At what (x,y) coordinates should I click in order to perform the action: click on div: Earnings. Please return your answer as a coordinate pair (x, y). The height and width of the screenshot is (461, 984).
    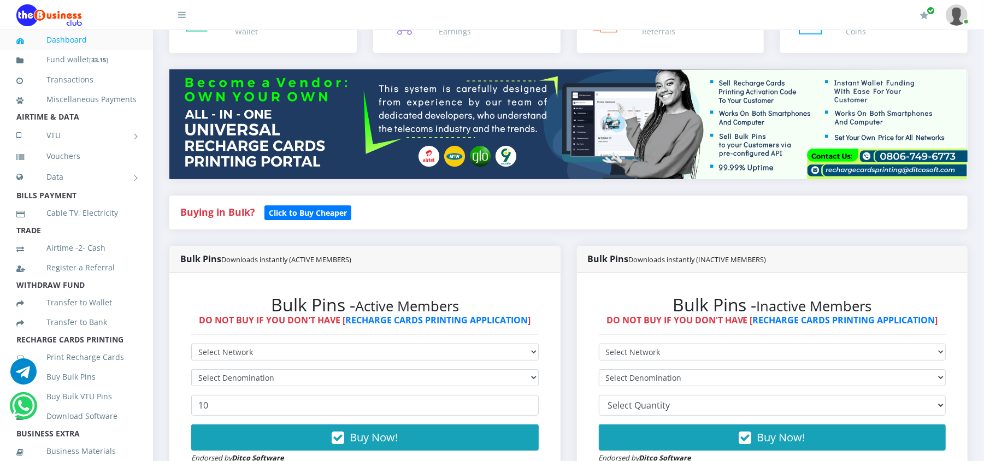
    Looking at the image, I should click on (477, 31).